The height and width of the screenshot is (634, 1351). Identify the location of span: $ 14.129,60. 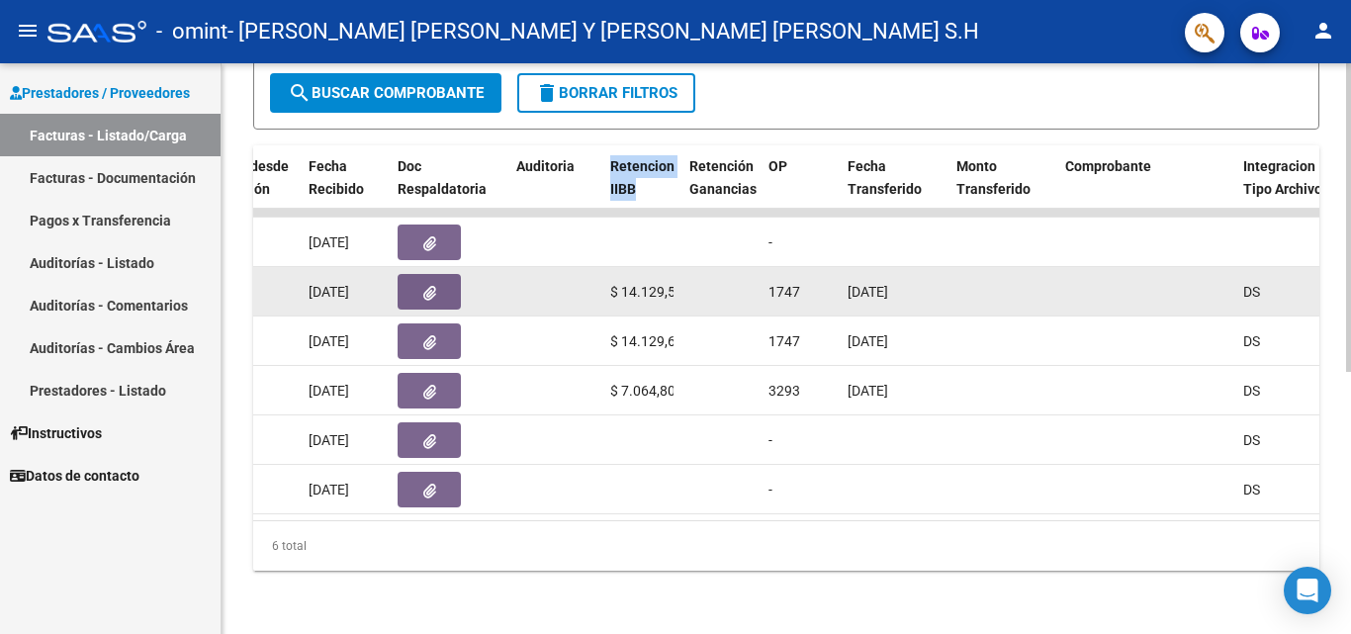
(647, 341).